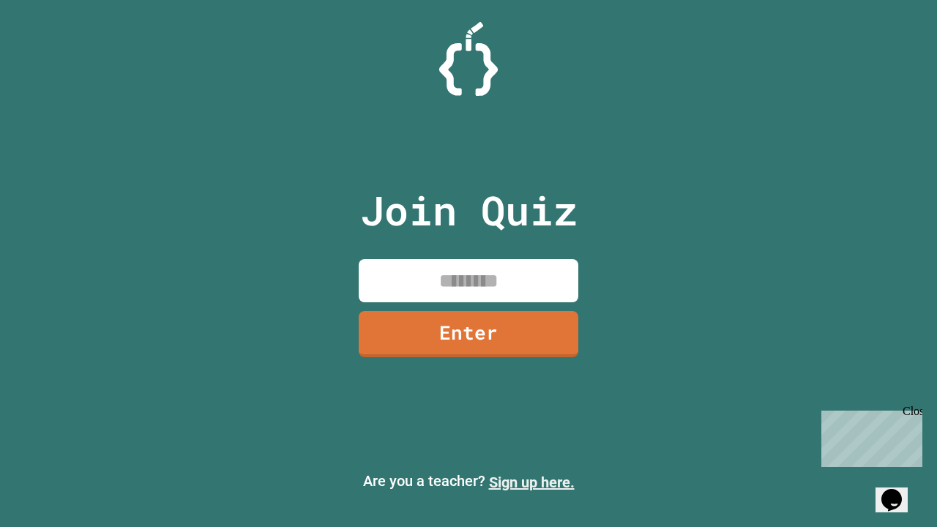 The width and height of the screenshot is (937, 527). Describe the element at coordinates (468, 481) in the screenshot. I see `p: Are you a teacher?` at that location.